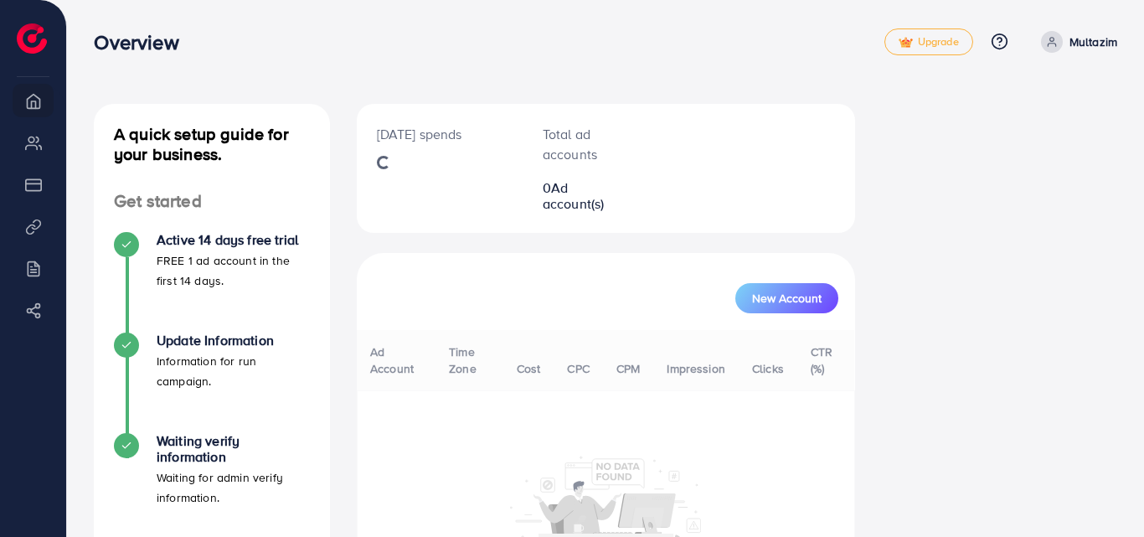 The image size is (1144, 537). Describe the element at coordinates (32, 39) in the screenshot. I see `img: logo` at that location.